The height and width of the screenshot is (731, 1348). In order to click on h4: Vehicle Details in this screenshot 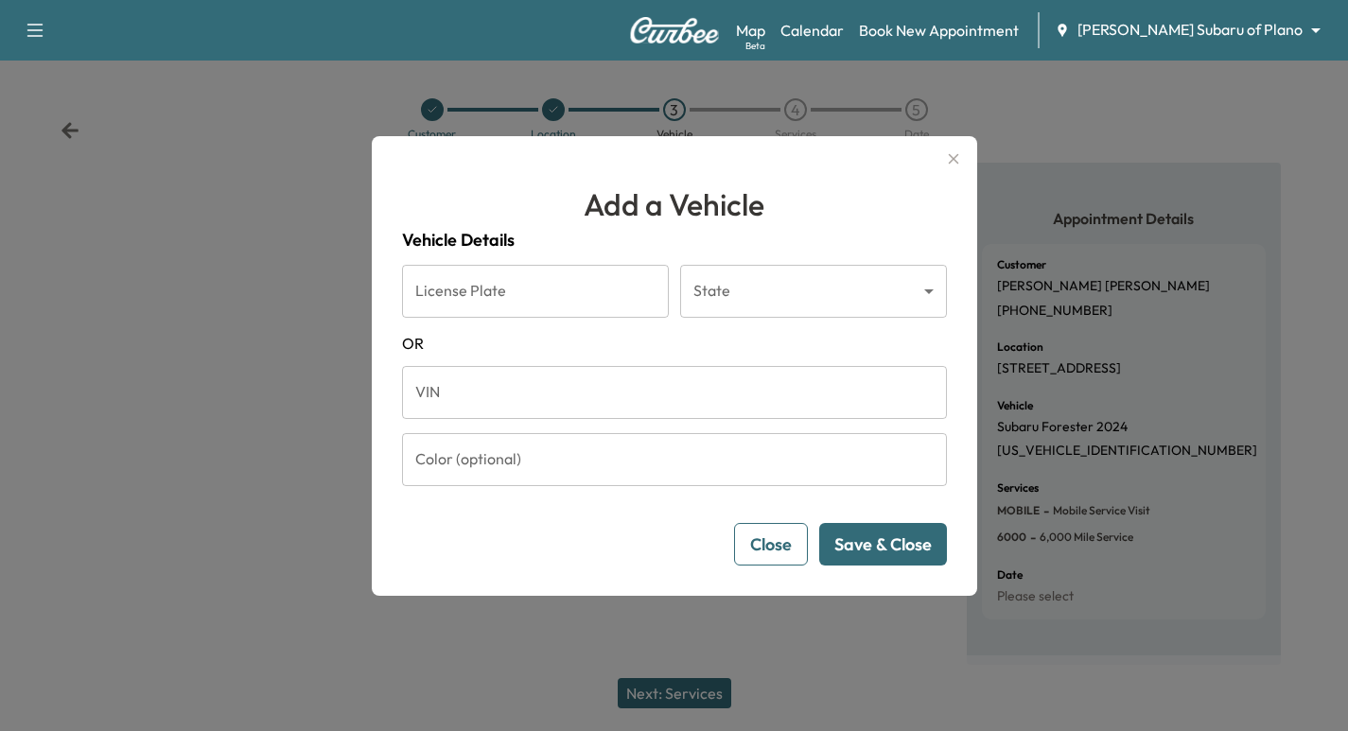, I will do `click(675, 240)`.